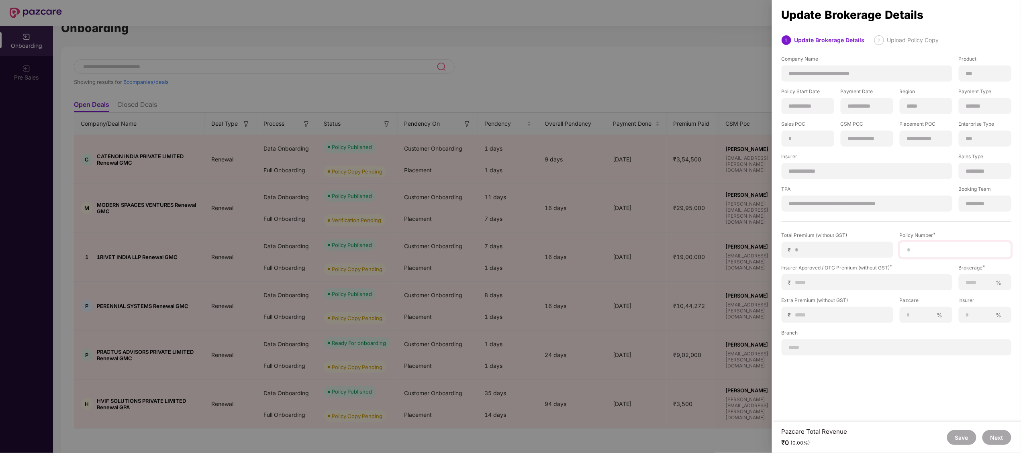 The image size is (1021, 453). I want to click on label: Pazcare, so click(926, 302).